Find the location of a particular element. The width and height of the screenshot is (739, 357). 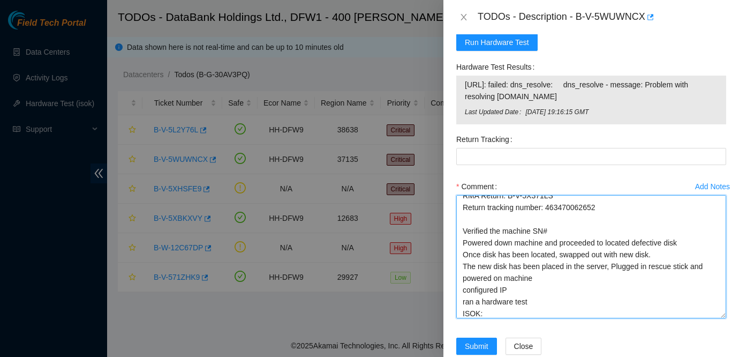

button: Run Hardware Test is located at coordinates (497, 42).